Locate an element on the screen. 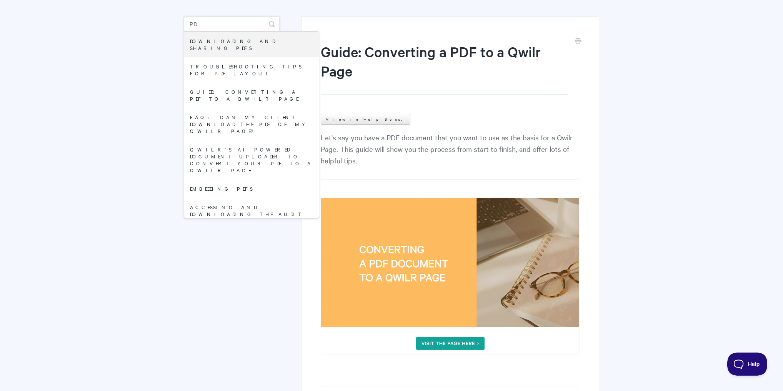 This screenshot has height=391, width=783. p: Let's say you have a PDF document that you want to use as the basis for a Qwilr Page. This guide ... is located at coordinates (450, 156).